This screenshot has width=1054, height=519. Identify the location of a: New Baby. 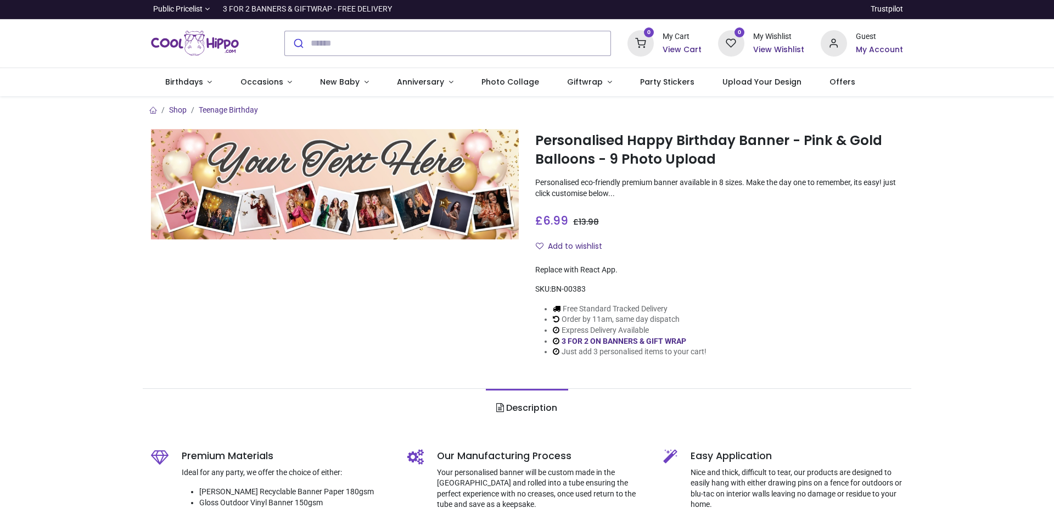
(345, 82).